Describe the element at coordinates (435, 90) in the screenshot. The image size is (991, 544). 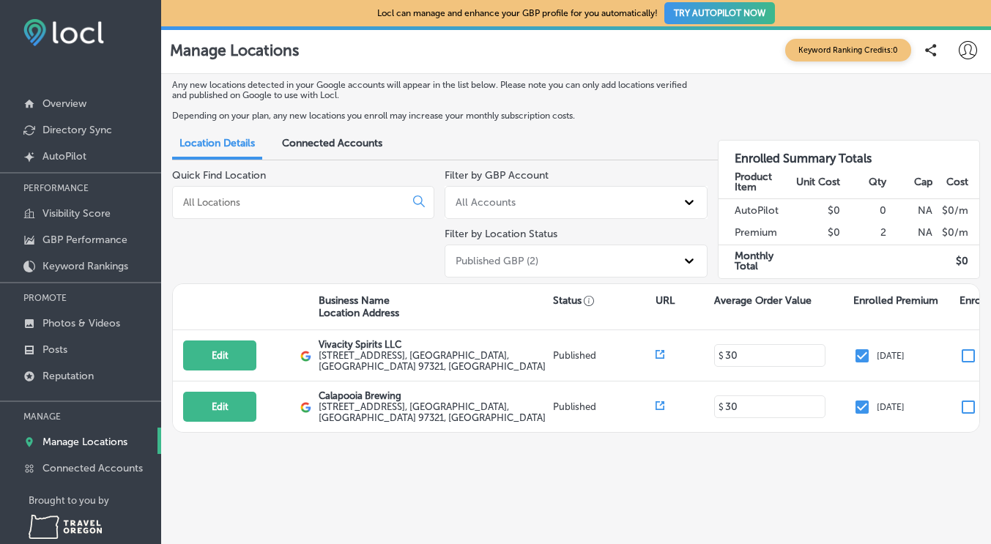
I see `p: Any new locations detected in your Google accounts will appear in the list below. Please note you...` at that location.